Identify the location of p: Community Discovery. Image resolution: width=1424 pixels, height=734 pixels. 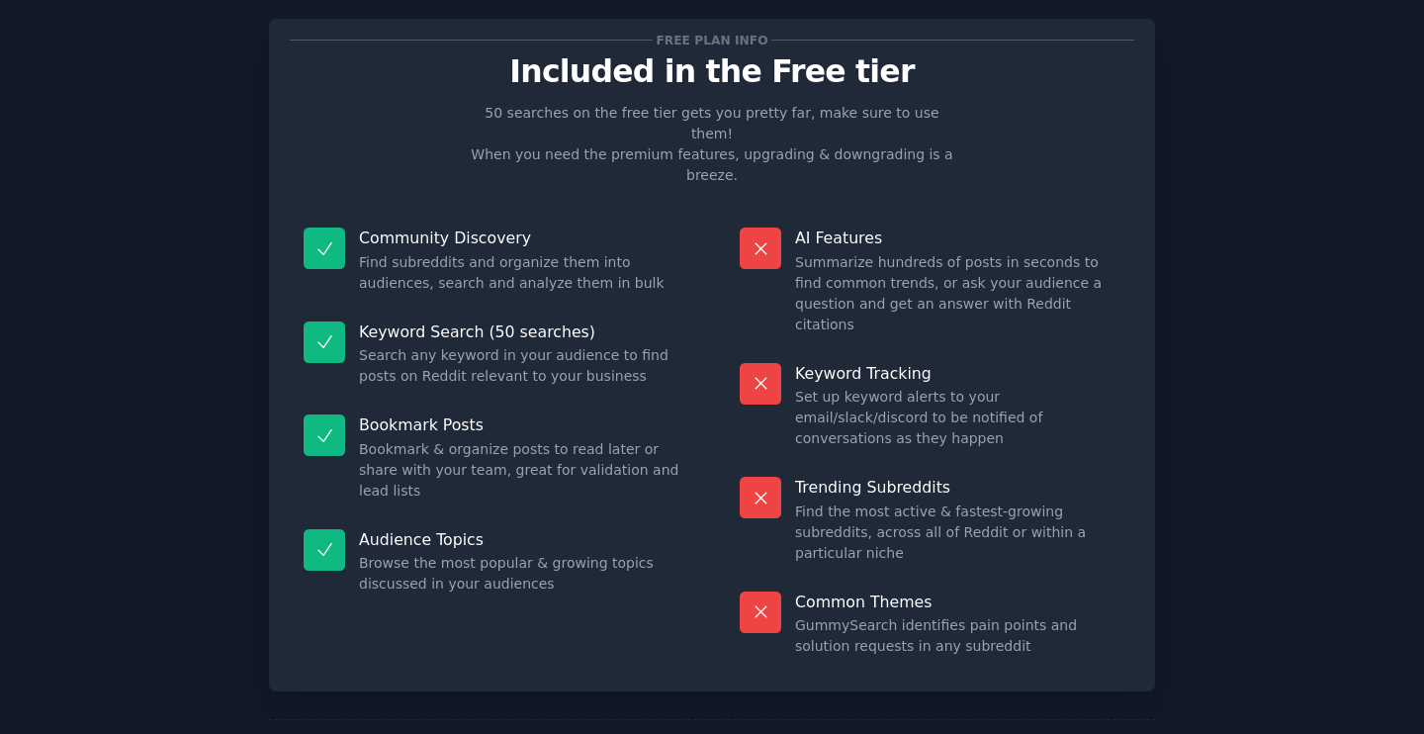
(521, 237).